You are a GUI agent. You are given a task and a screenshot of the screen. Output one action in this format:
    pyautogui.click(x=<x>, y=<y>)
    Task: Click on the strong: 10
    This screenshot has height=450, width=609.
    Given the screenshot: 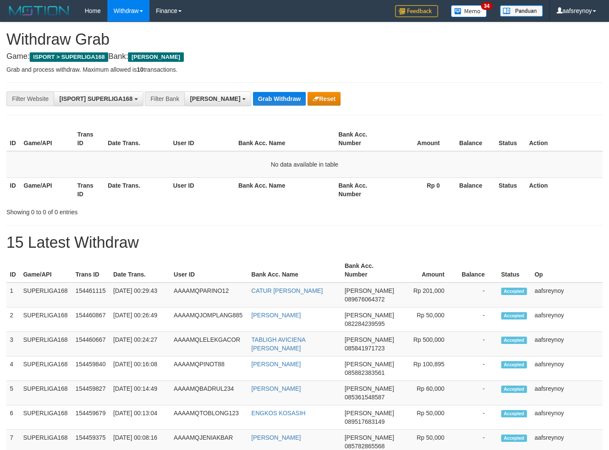 What is the action you would take?
    pyautogui.click(x=140, y=70)
    